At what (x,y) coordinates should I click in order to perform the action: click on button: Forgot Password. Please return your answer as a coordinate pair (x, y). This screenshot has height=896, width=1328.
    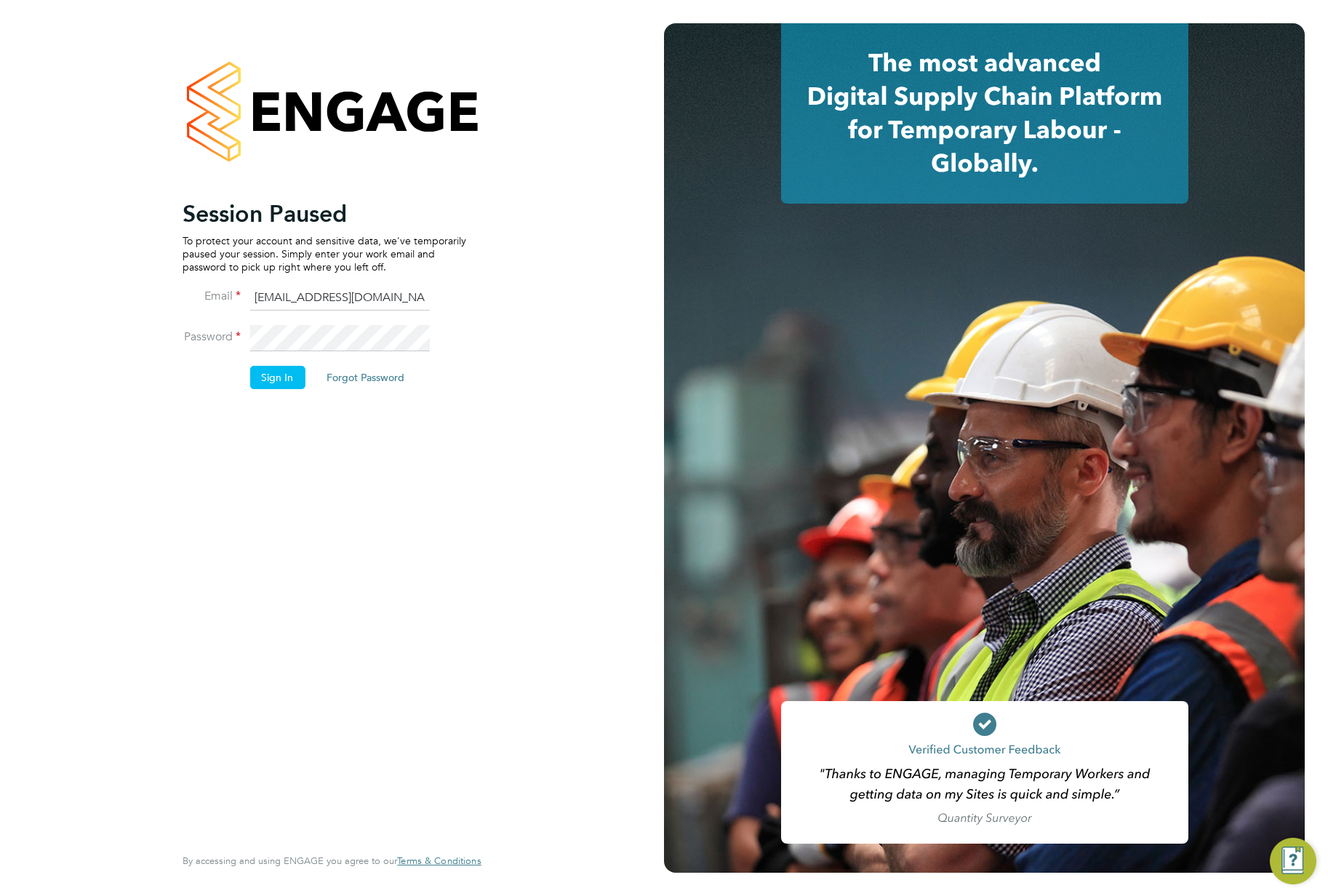
    Looking at the image, I should click on (366, 377).